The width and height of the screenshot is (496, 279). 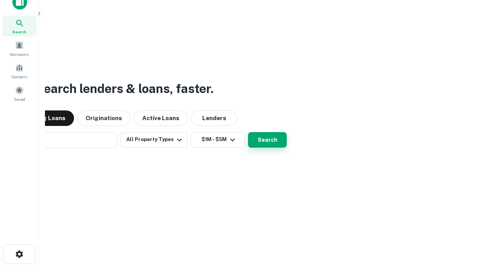 I want to click on div: Contacts, so click(x=19, y=71).